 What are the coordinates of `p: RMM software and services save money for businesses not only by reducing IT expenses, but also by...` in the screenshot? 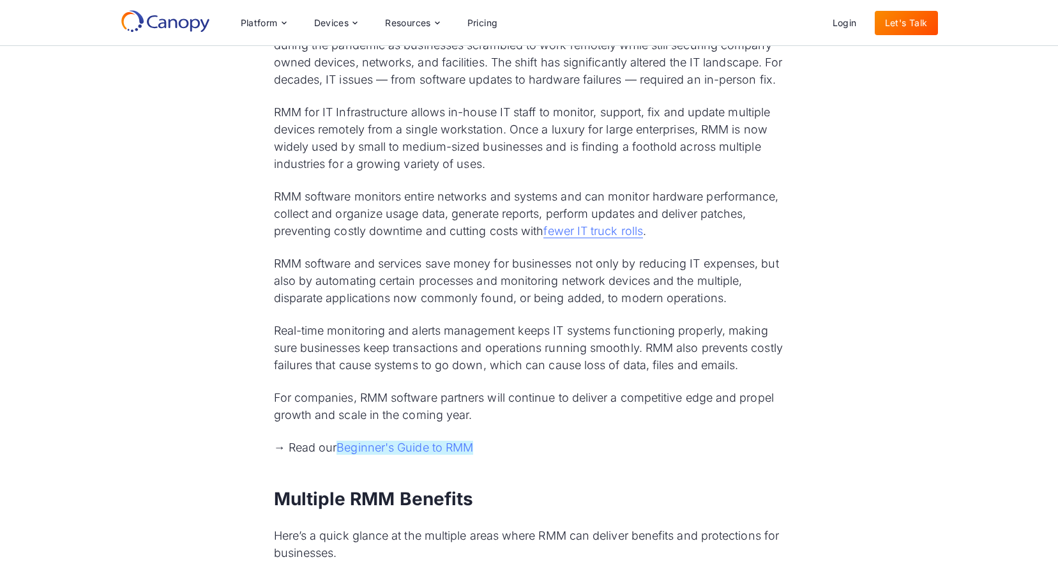 It's located at (529, 280).